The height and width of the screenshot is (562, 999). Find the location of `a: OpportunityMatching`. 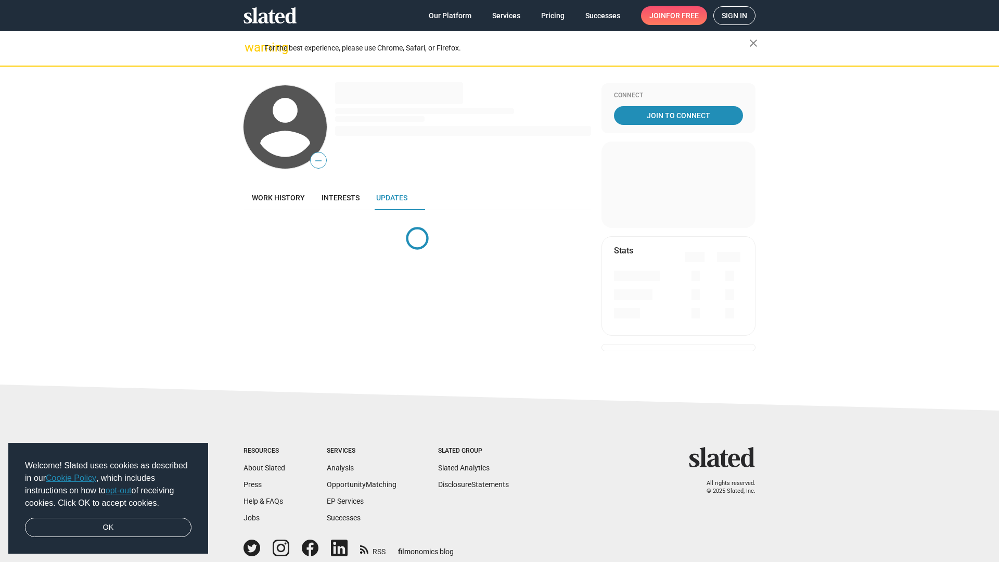

a: OpportunityMatching is located at coordinates (362, 485).